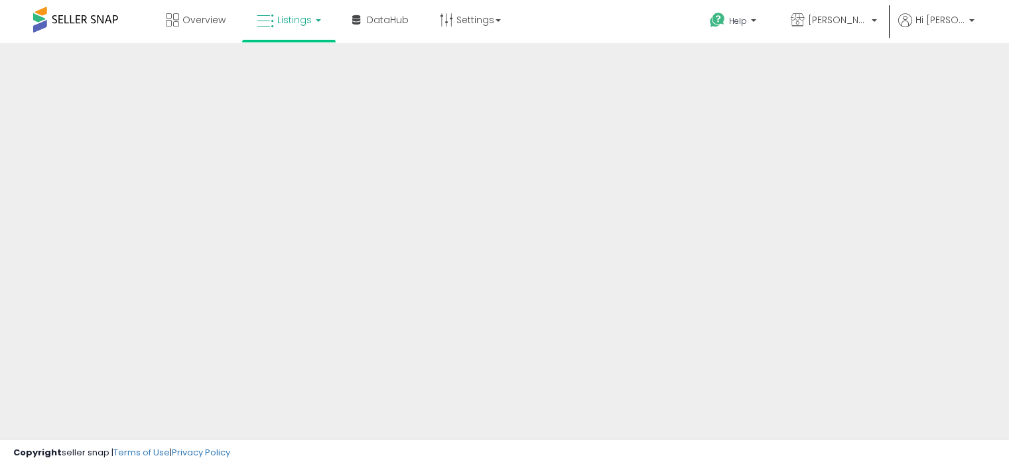 This screenshot has width=1009, height=466. I want to click on a: Privacy Policy, so click(201, 453).